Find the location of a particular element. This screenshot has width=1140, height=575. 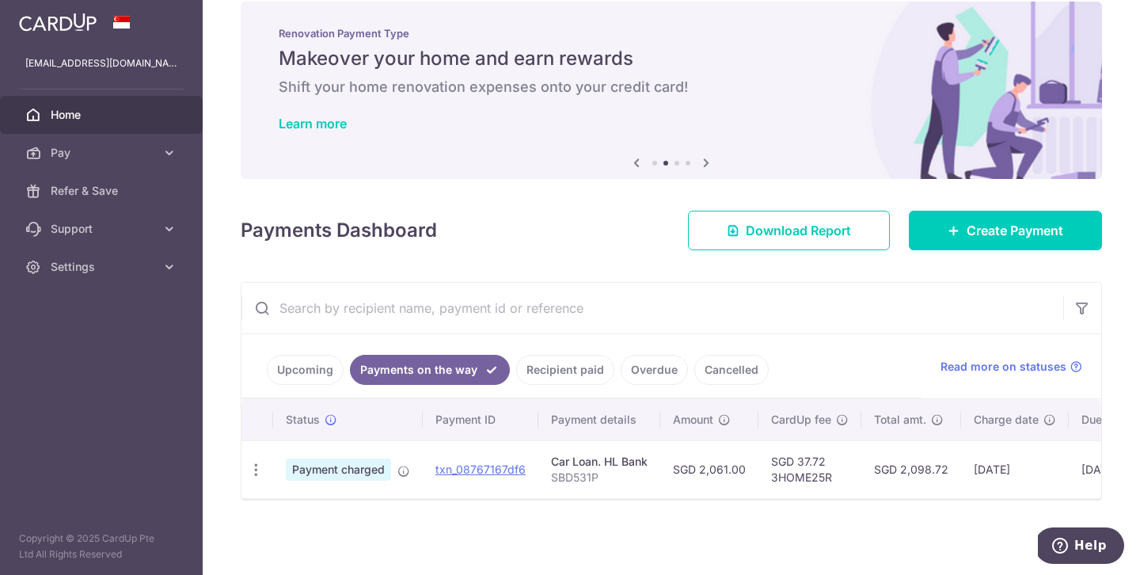

span: Support is located at coordinates (103, 229).